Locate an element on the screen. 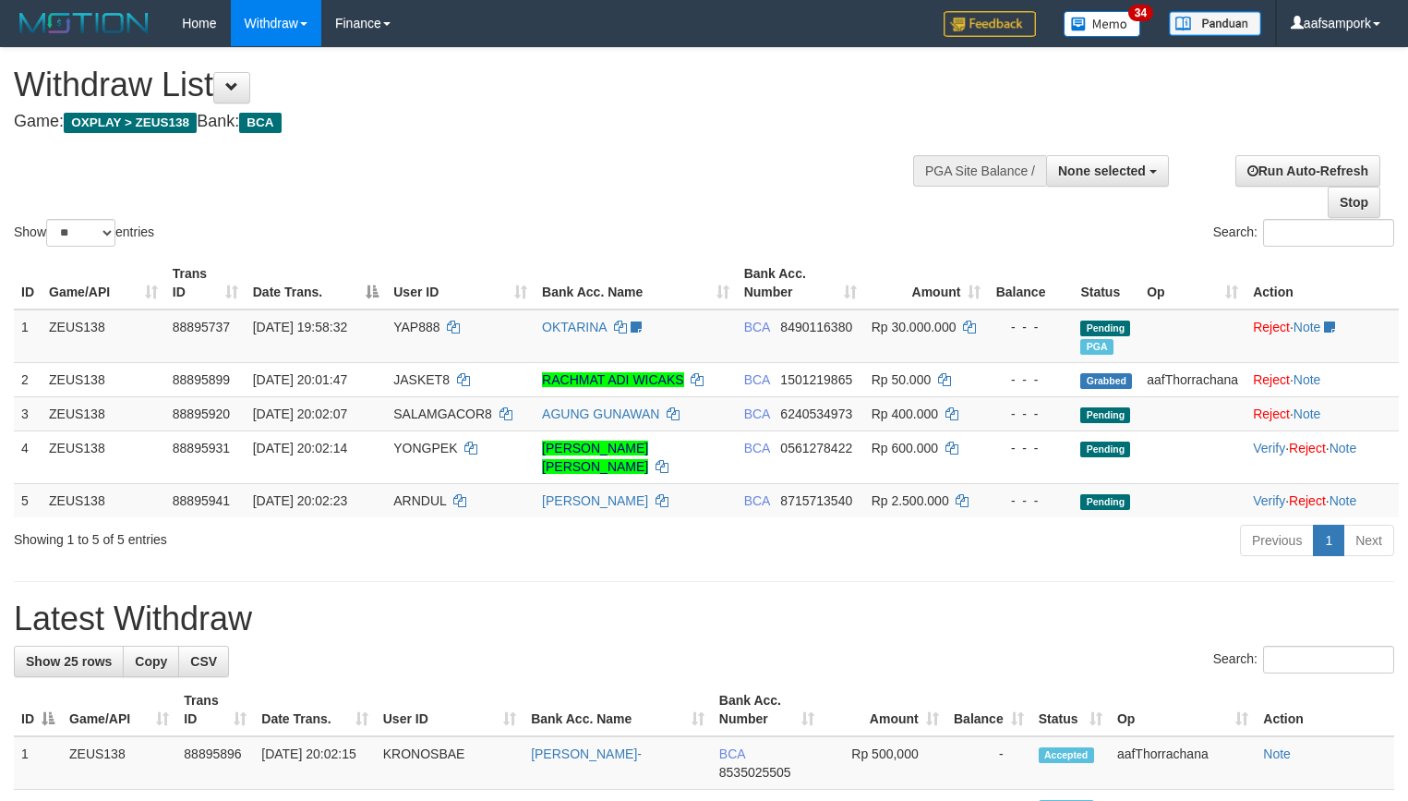 This screenshot has height=801, width=1408. th: Balance: activate to sort column ascending is located at coordinates (989, 709).